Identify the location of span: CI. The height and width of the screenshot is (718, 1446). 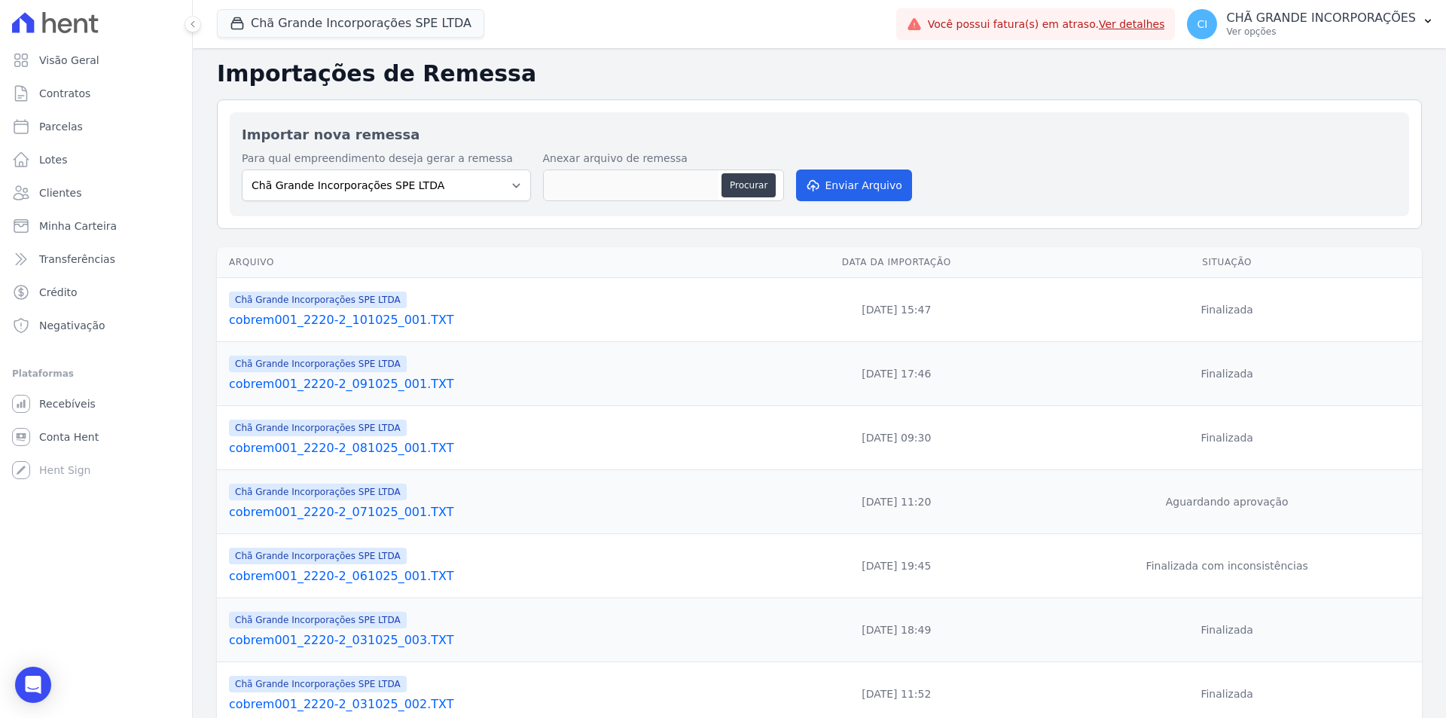
(1203, 24).